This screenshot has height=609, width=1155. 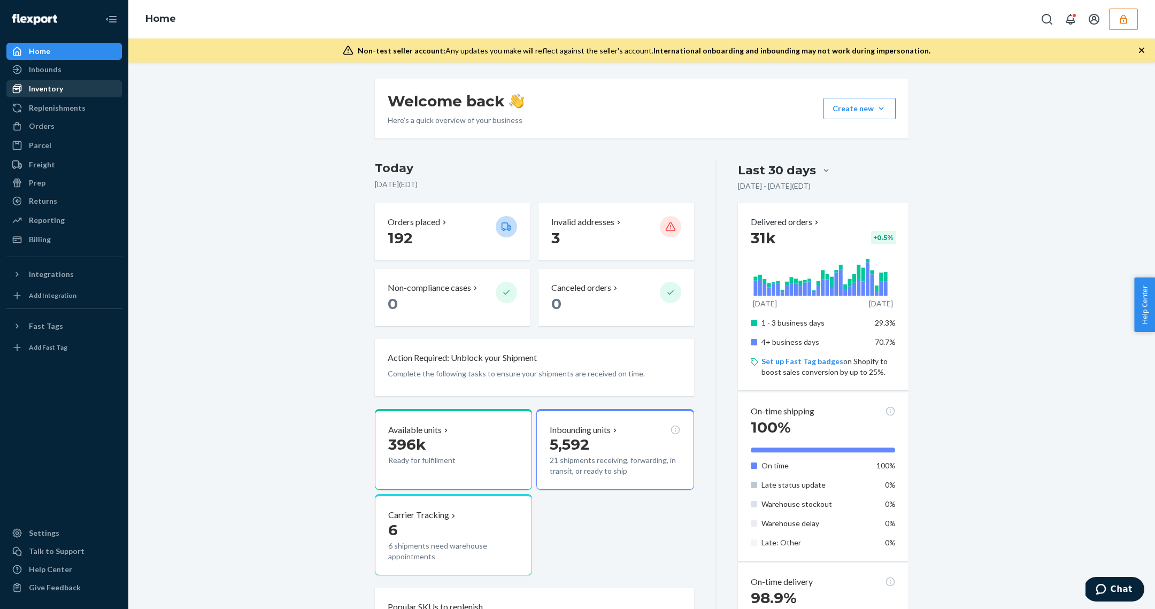 What do you see at coordinates (814, 485) in the screenshot?
I see `p: Late status update` at bounding box center [814, 485].